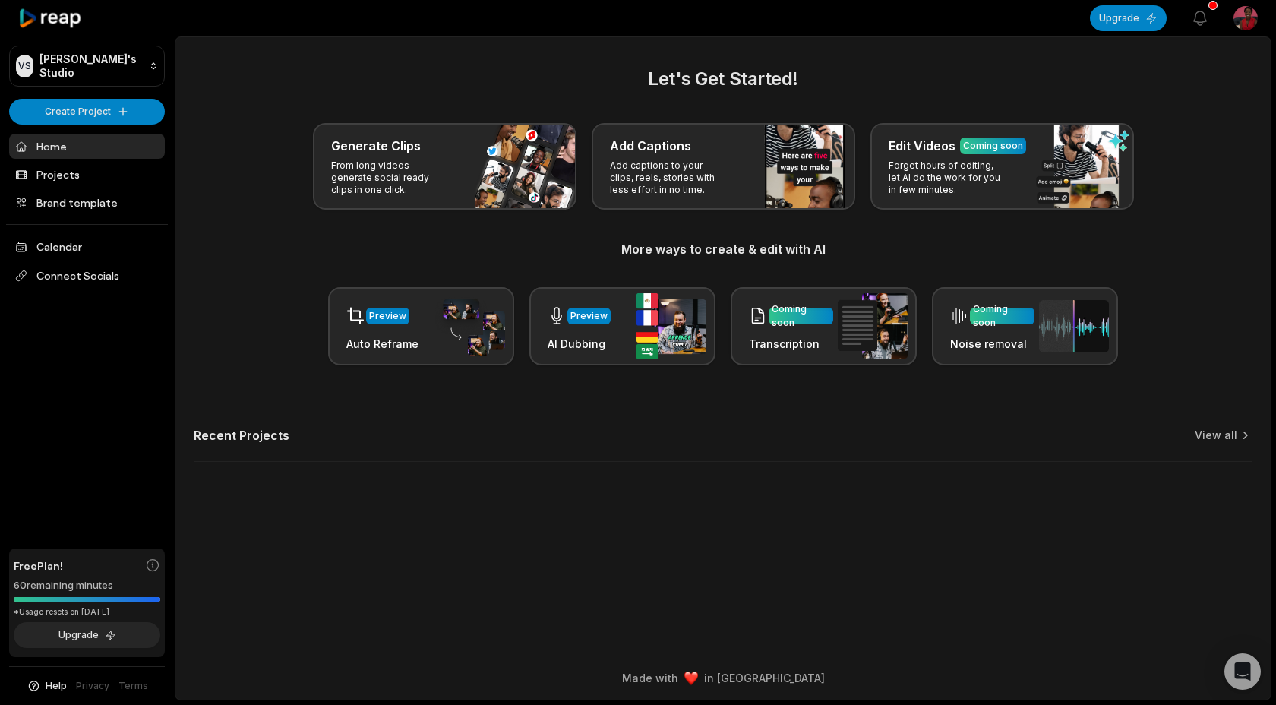 The height and width of the screenshot is (705, 1276). What do you see at coordinates (922, 146) in the screenshot?
I see `h3: Edit Videos` at bounding box center [922, 146].